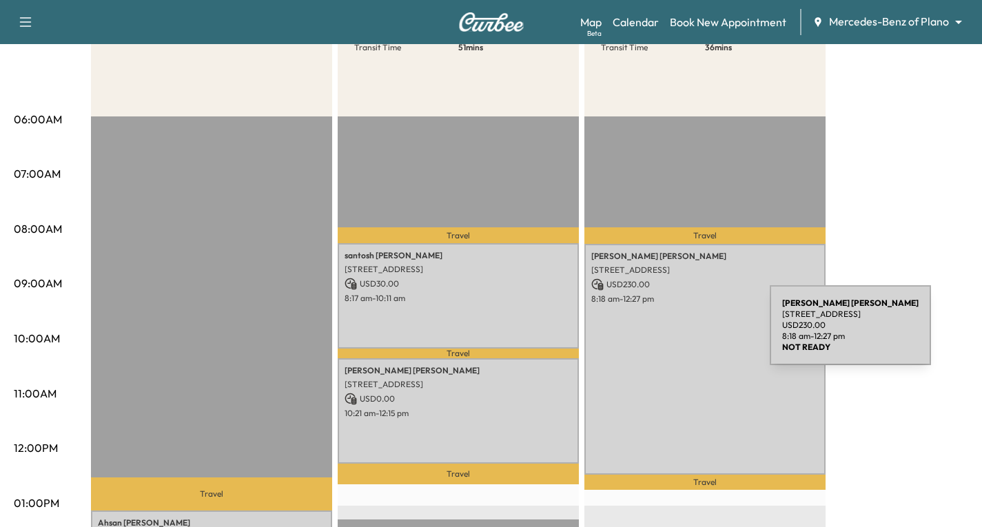 Image resolution: width=982 pixels, height=527 pixels. I want to click on p: USD 30.00, so click(458, 284).